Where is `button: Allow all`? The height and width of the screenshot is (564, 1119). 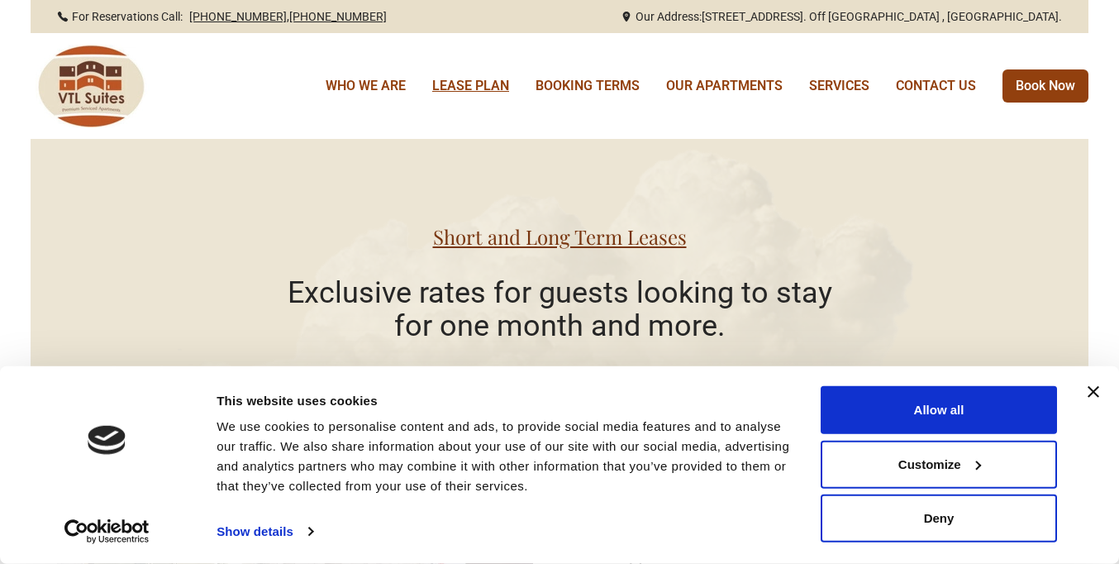
button: Allow all is located at coordinates (939, 410).